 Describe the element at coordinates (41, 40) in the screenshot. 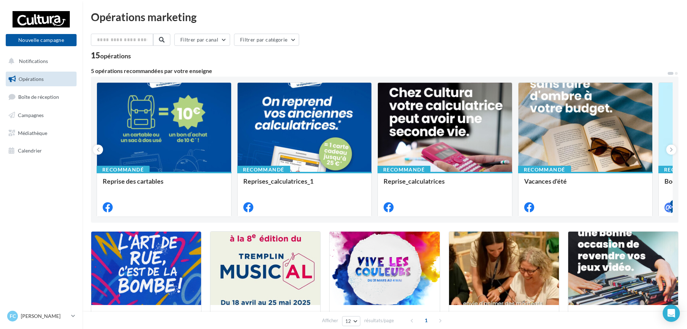

I see `button: Nouvelle campagne` at that location.